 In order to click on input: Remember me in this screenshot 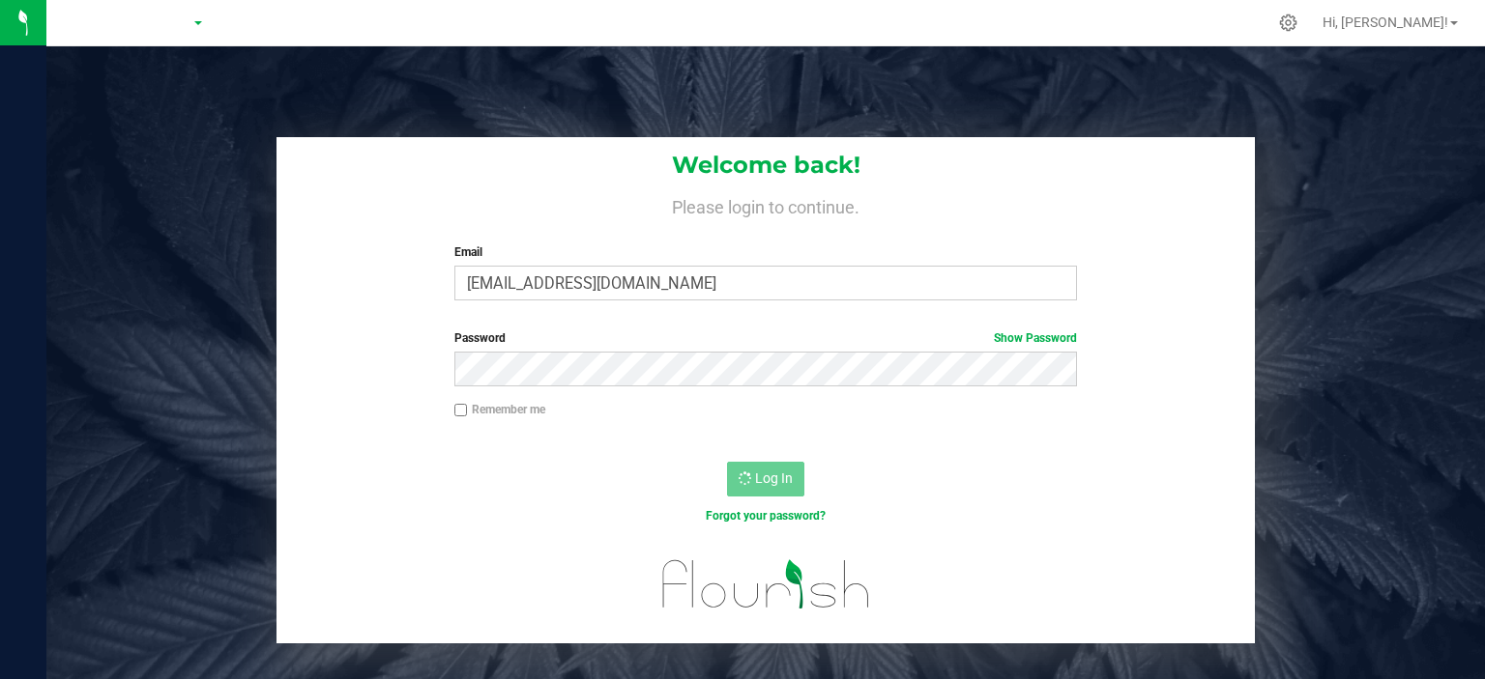, I will do `click(461, 411)`.